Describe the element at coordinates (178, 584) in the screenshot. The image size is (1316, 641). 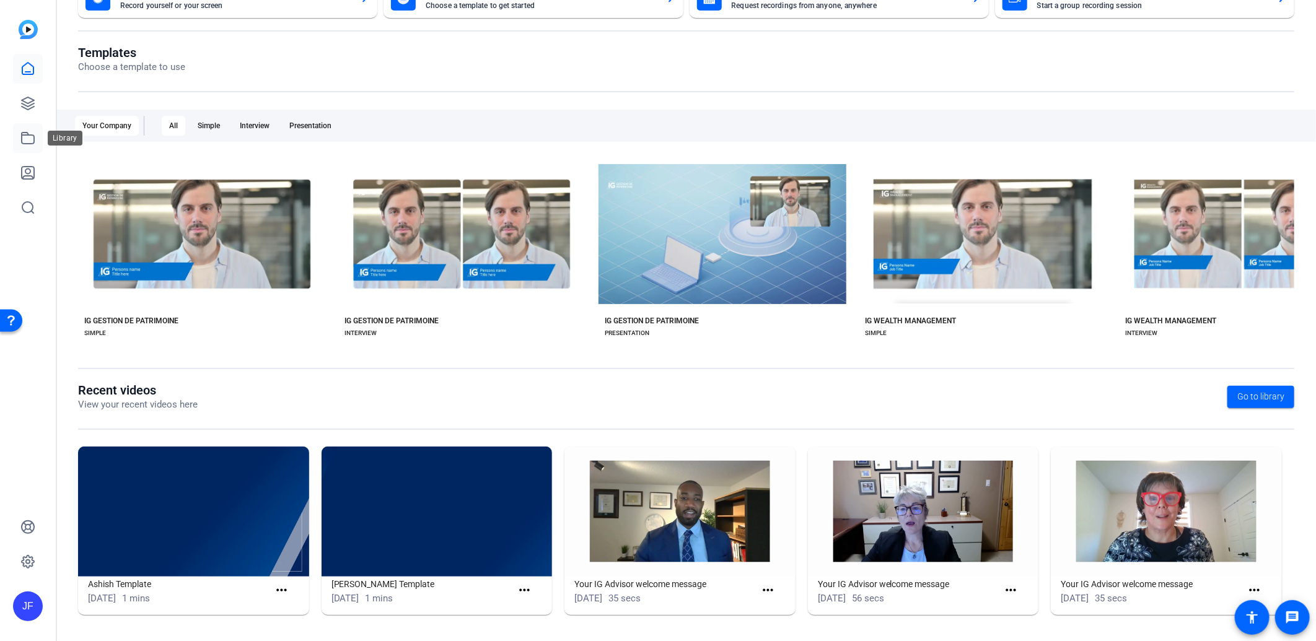
I see `h1: Ashish Template` at that location.